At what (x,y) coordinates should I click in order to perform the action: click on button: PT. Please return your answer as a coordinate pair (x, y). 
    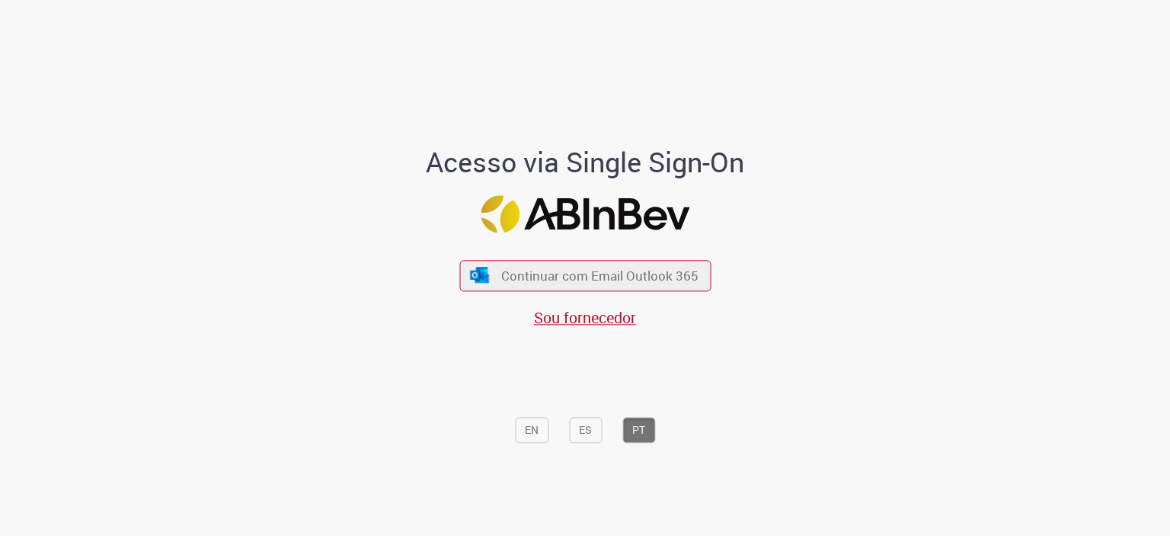
    Looking at the image, I should click on (639, 431).